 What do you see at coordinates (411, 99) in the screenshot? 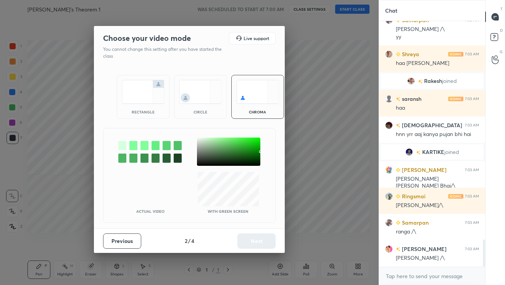
I see `h6: saransh` at bounding box center [411, 99].